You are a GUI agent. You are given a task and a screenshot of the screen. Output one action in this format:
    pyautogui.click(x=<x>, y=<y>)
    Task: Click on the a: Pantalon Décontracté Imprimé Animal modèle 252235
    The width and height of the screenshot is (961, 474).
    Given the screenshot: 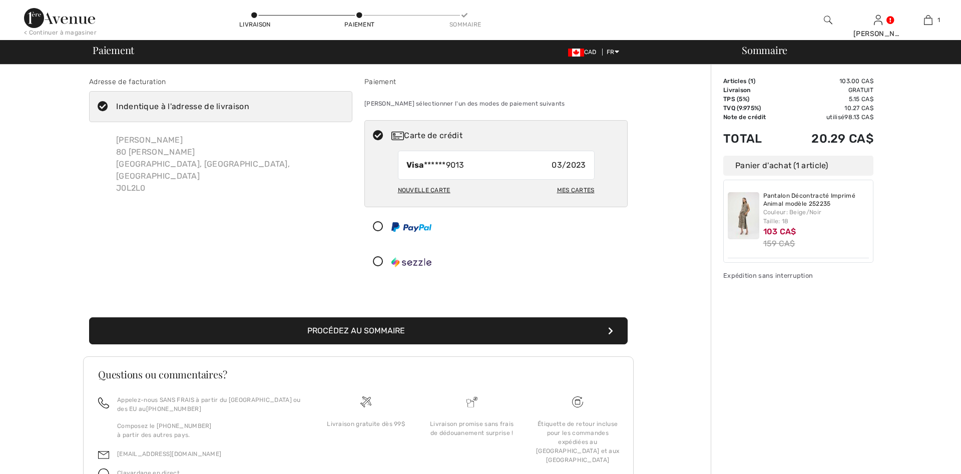 What is the action you would take?
    pyautogui.click(x=816, y=200)
    